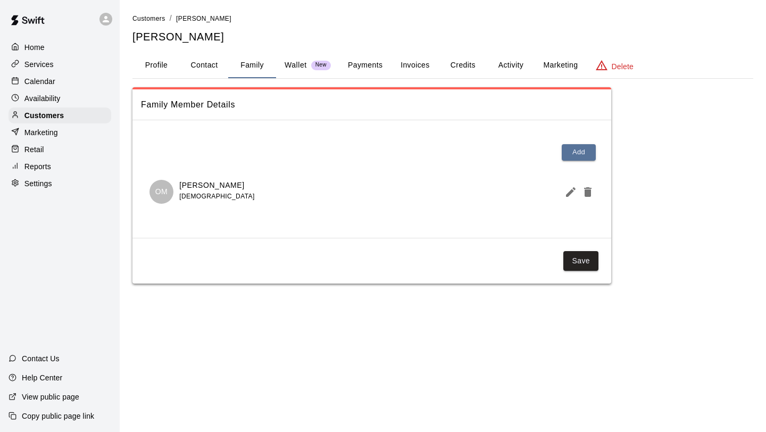  What do you see at coordinates (586, 192) in the screenshot?
I see `button: Delete` at bounding box center [586, 192].